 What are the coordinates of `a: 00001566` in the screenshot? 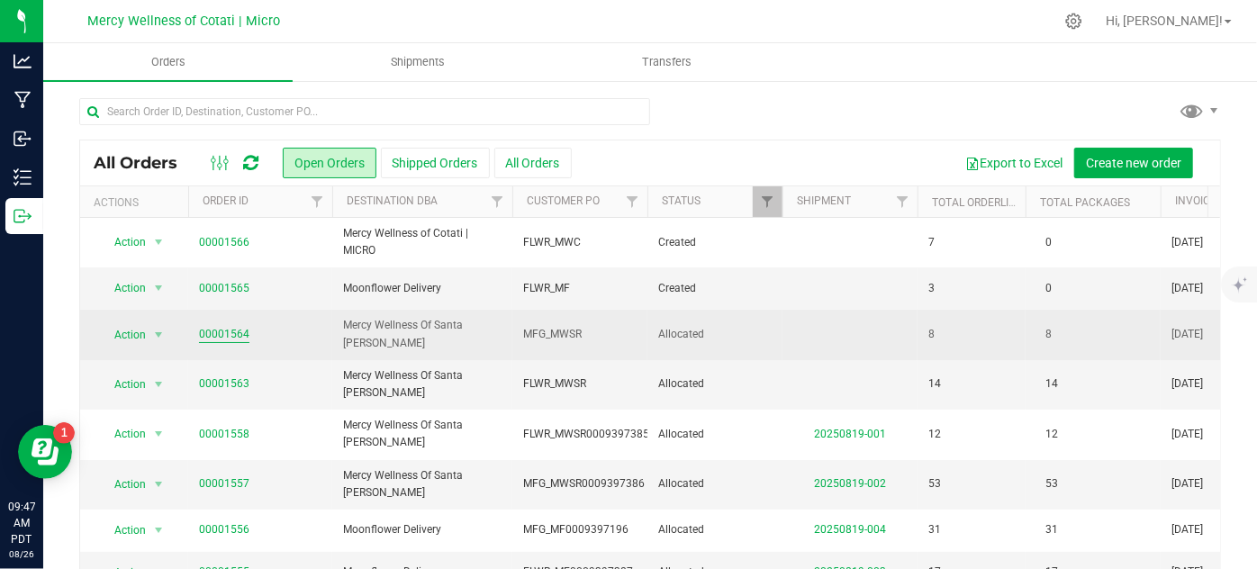 It's located at (224, 242).